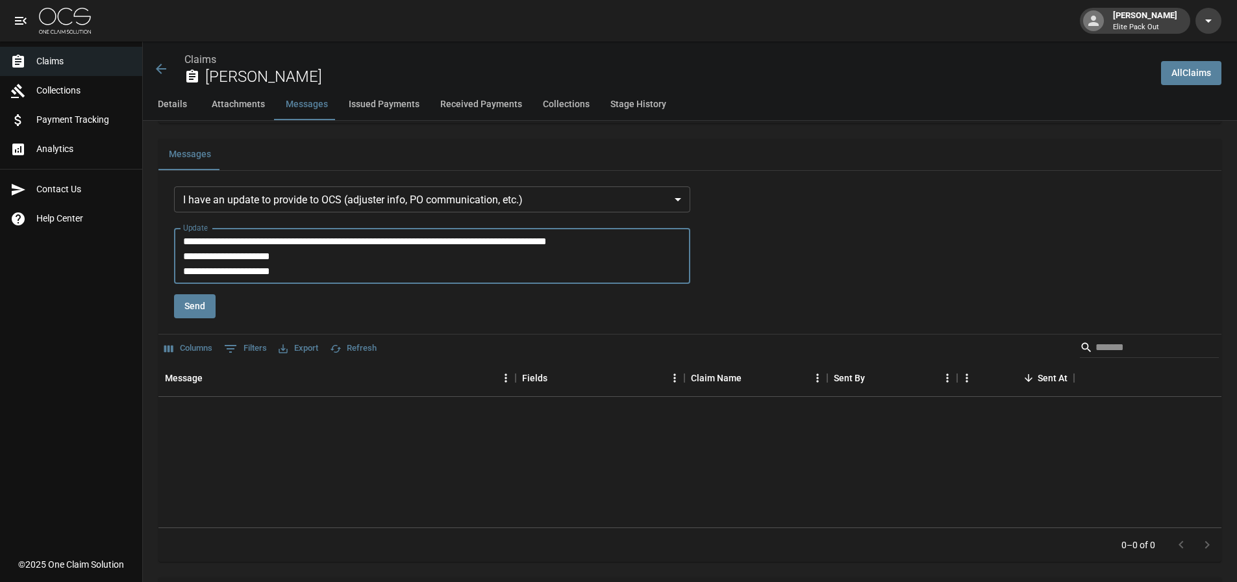 This screenshot has width=1237, height=582. What do you see at coordinates (690, 155) in the screenshot?
I see `div: related-list tabs` at bounding box center [690, 155].